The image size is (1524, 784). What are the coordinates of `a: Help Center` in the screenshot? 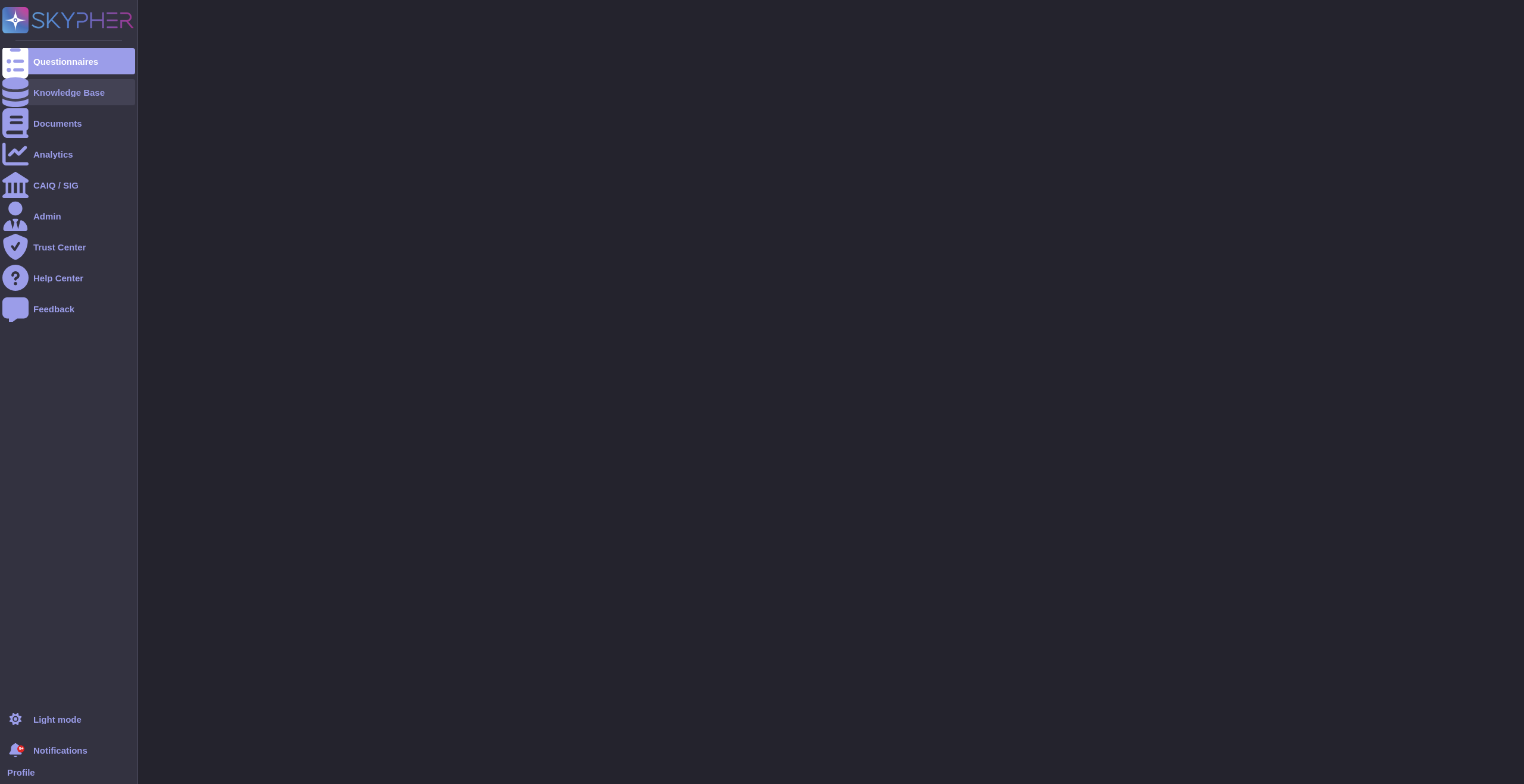 It's located at (68, 278).